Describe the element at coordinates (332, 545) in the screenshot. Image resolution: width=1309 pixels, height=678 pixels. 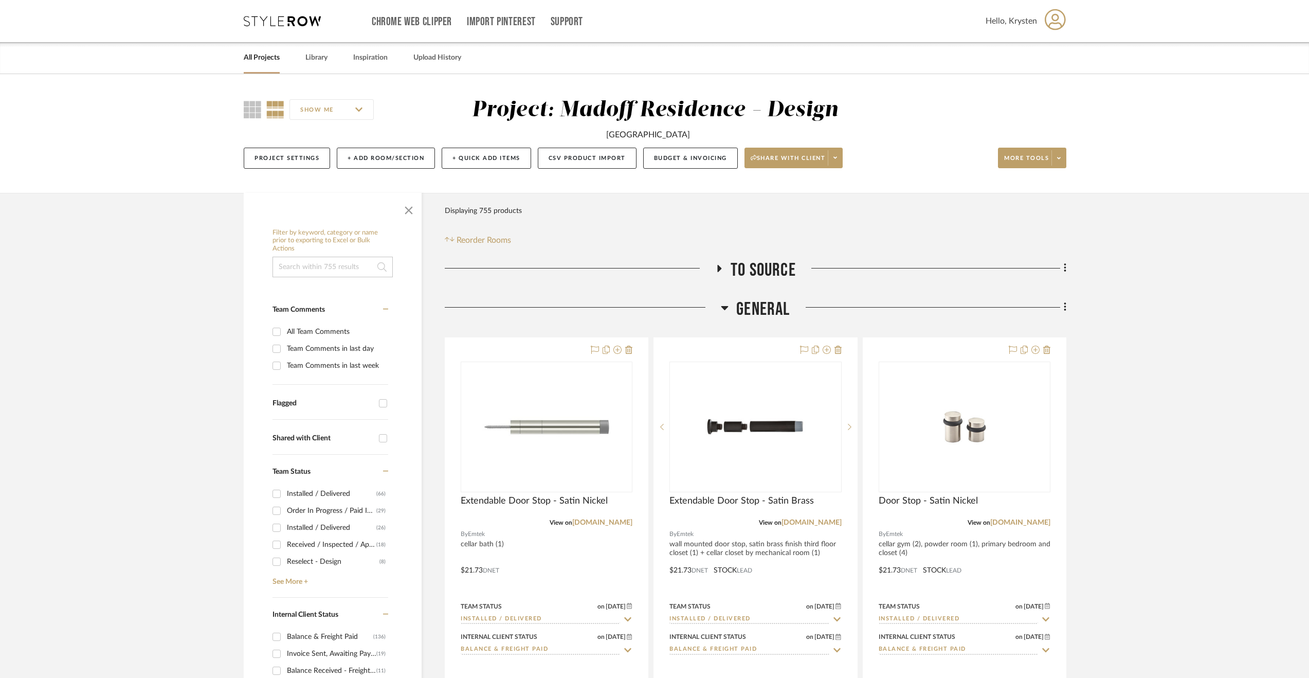
I see `div: Received / Inspected / Approved` at that location.